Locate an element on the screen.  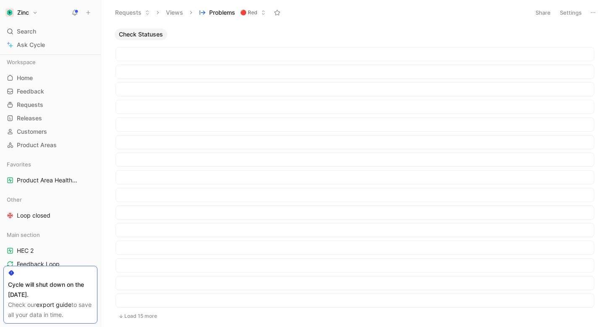
span: Search is located at coordinates (26, 31).